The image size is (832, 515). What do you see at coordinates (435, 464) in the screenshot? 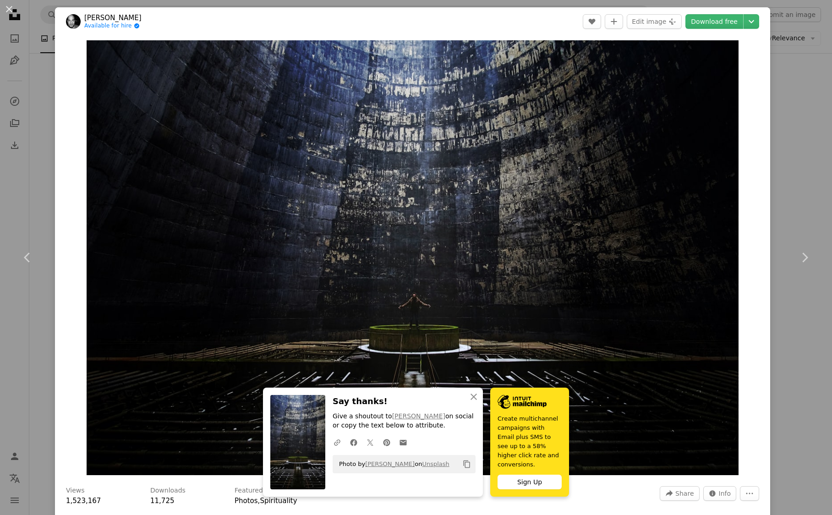
I see `a: Unsplash` at bounding box center [435, 464].